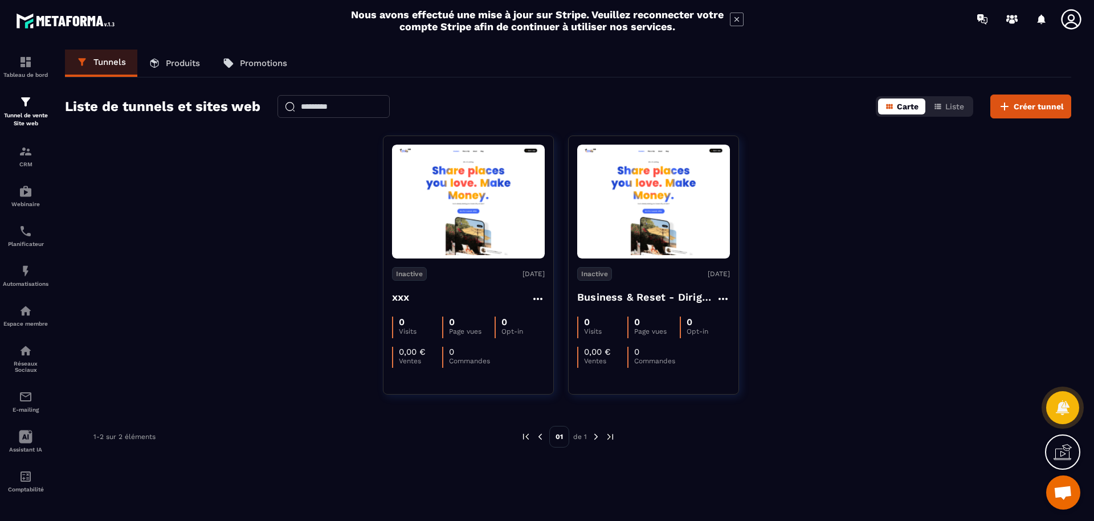 This screenshot has height=521, width=1094. I want to click on p: CRM, so click(26, 164).